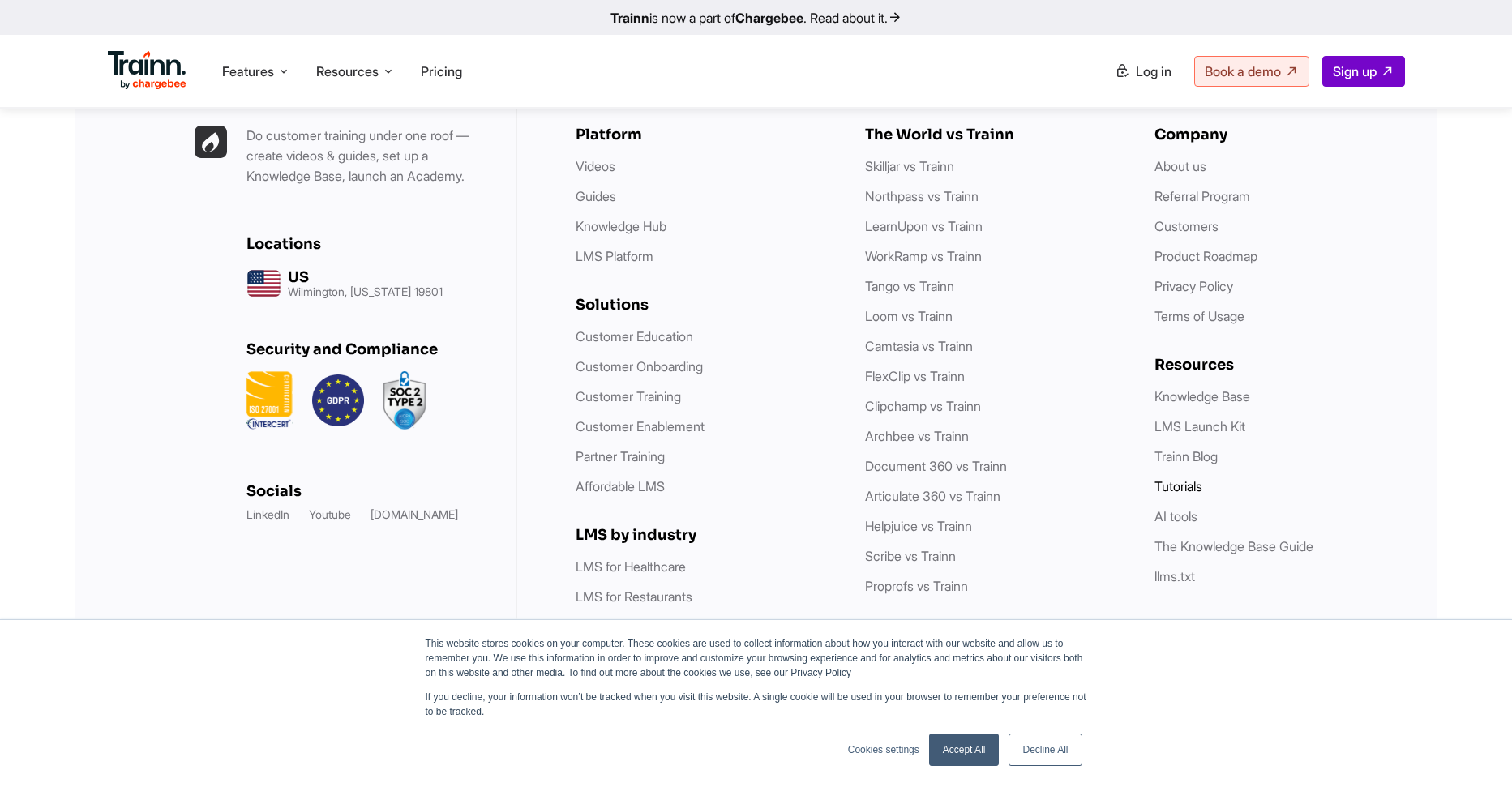 This screenshot has width=1512, height=787. I want to click on a: Proprofs vs Trainn, so click(916, 586).